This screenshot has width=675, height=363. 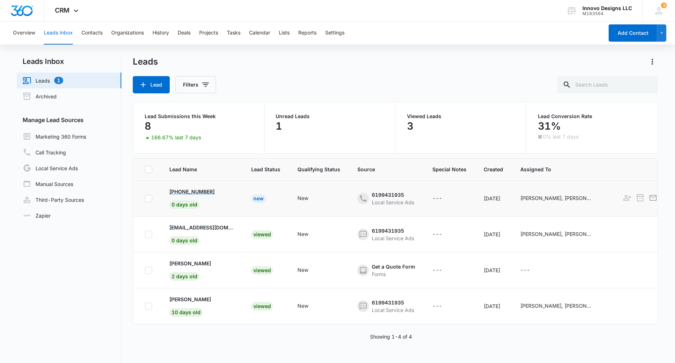 What do you see at coordinates (494, 169) in the screenshot?
I see `span: Created` at bounding box center [494, 169].